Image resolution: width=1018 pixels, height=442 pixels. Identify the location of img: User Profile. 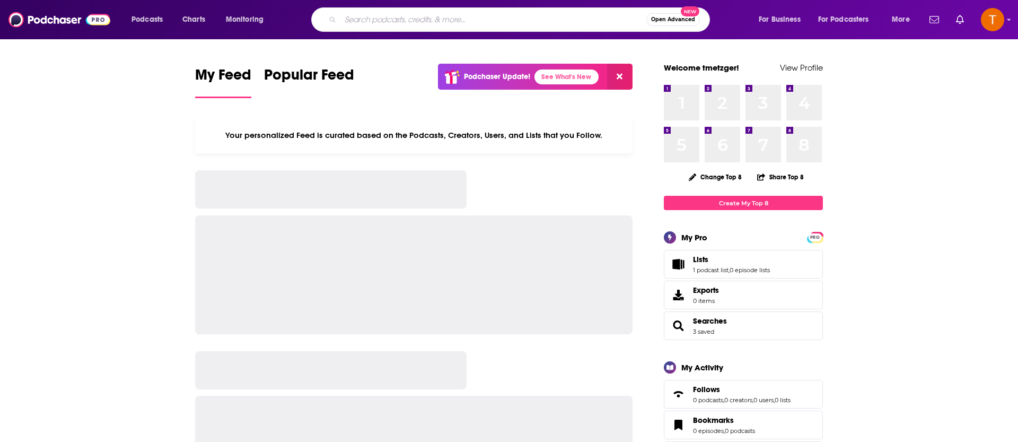
(993, 20).